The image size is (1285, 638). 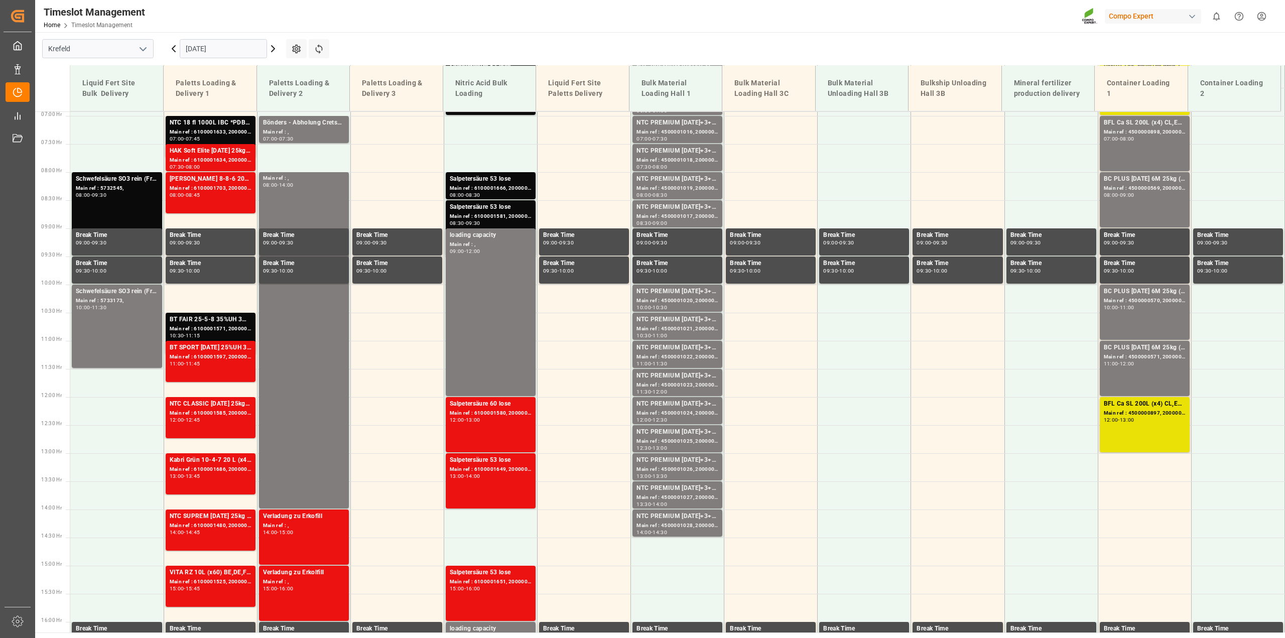 What do you see at coordinates (143, 49) in the screenshot?
I see `button: open menu` at bounding box center [143, 49].